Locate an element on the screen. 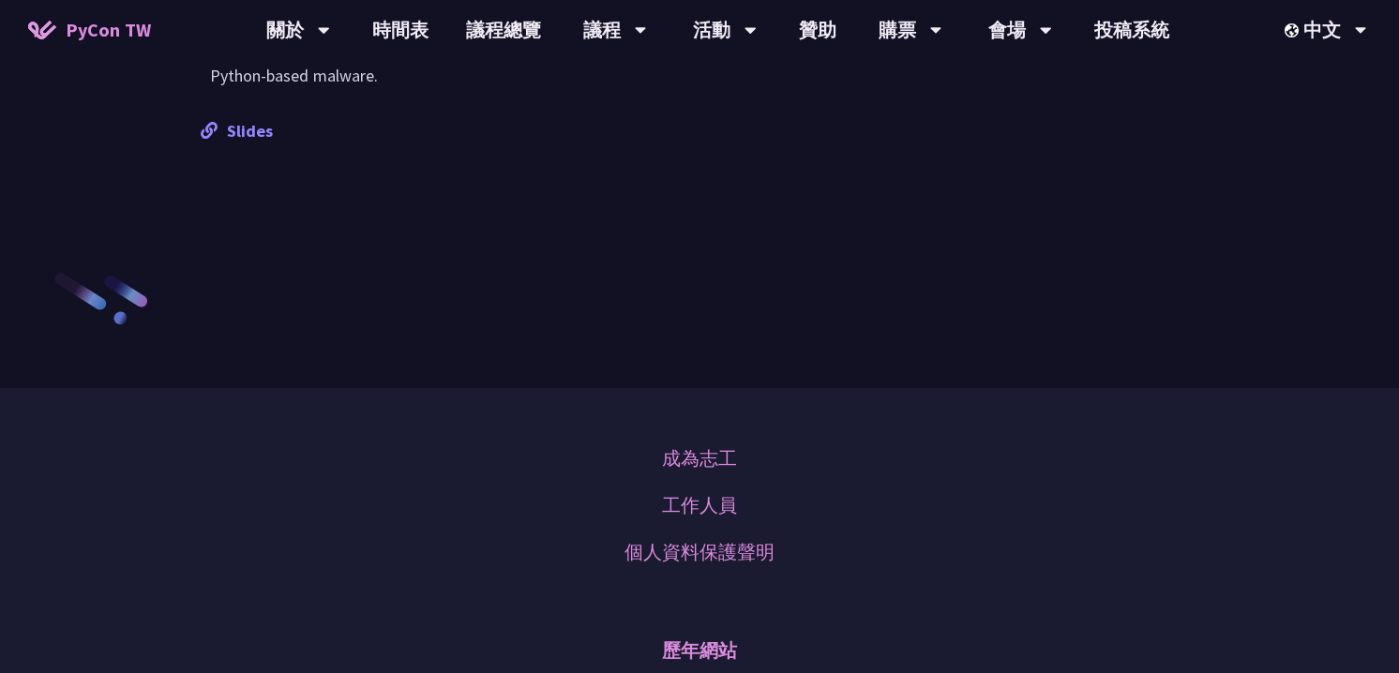  li: This talk is designed to be hands-on, providing both beginner and experienced analysts with the p... is located at coordinates (709, 62).